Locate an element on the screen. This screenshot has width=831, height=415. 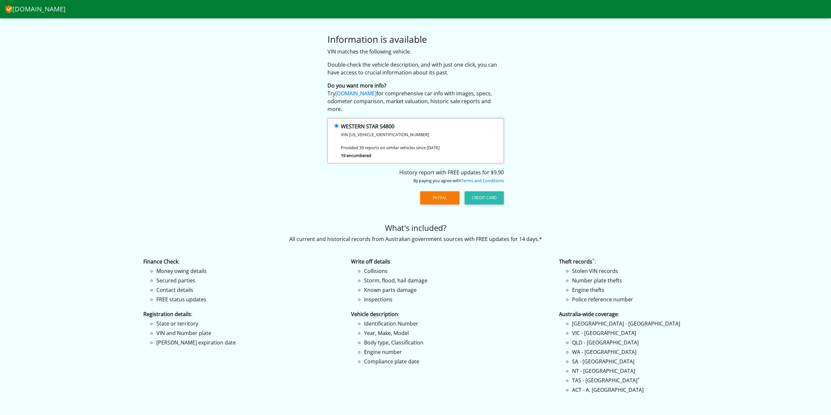
li: FREE status updates is located at coordinates (249, 299).